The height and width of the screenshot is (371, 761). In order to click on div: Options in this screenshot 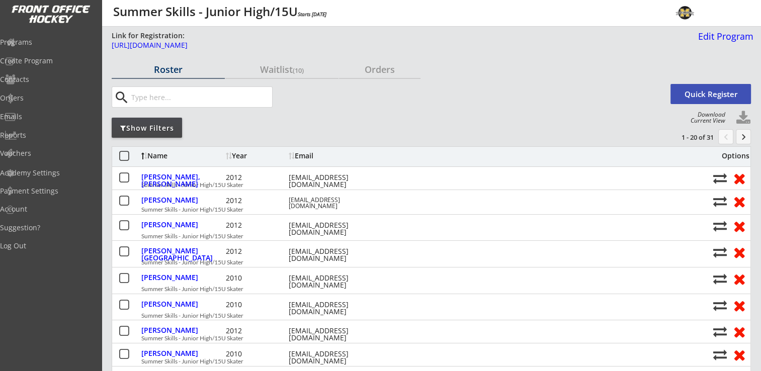, I will do `click(731, 156)`.